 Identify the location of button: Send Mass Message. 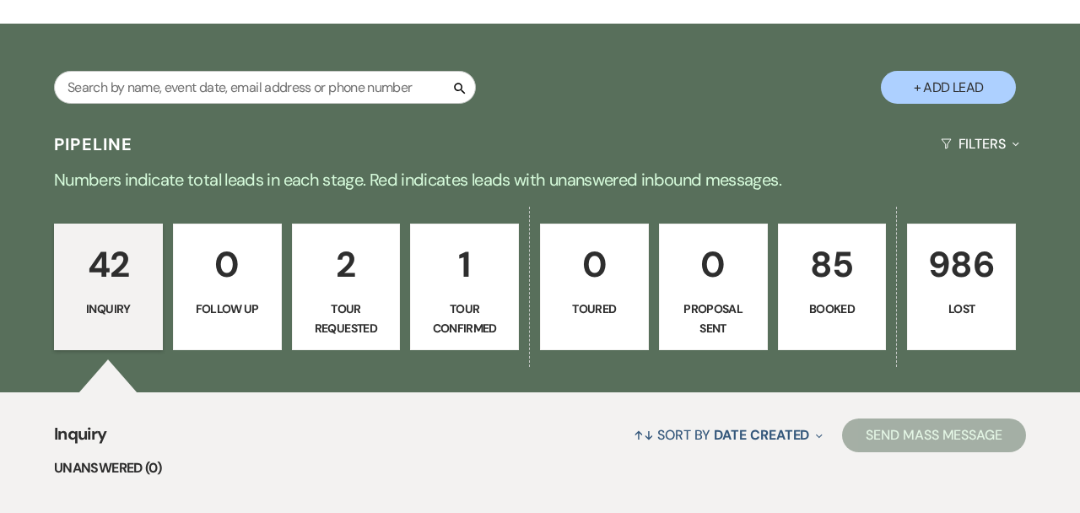
(934, 435).